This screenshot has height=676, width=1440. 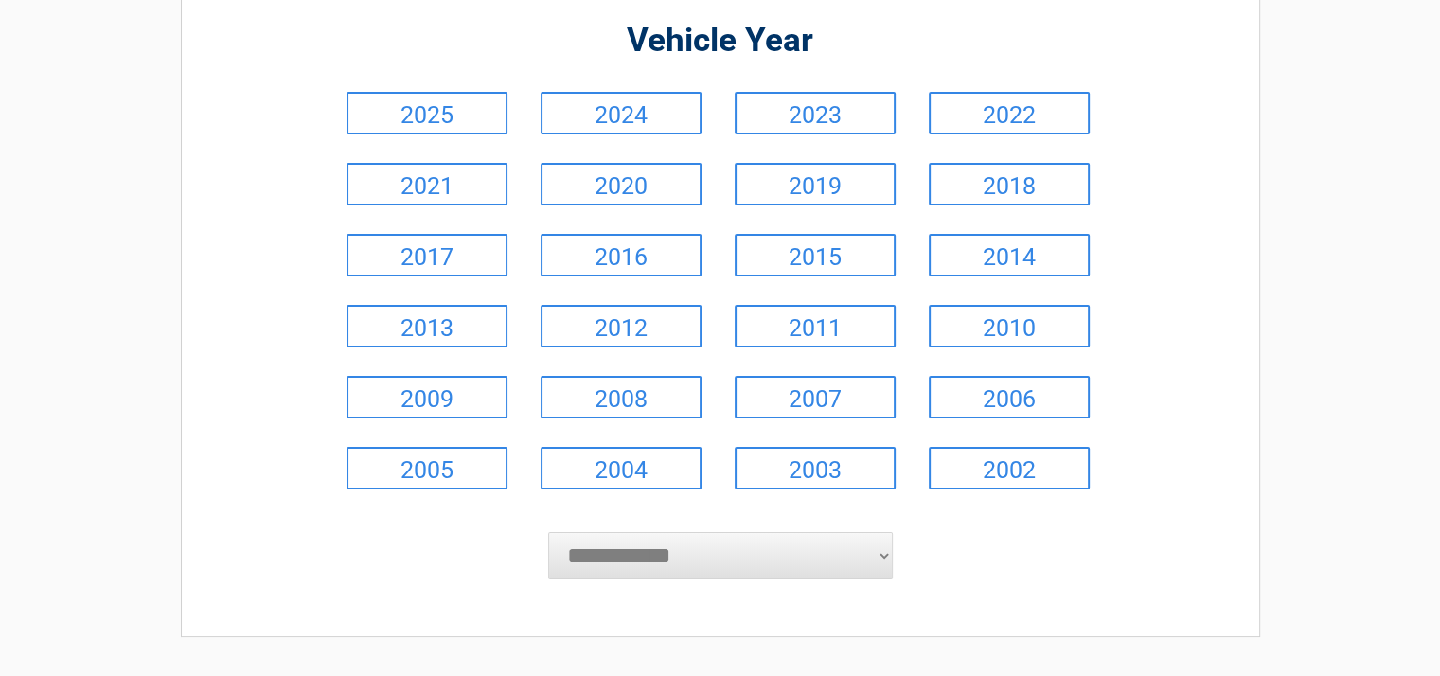 I want to click on a: 2012, so click(x=621, y=326).